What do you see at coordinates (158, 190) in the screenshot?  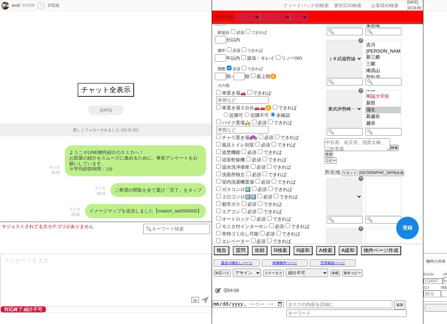 I see `div: ご希望の間取を全て選び「完了」をタップ` at bounding box center [158, 190].